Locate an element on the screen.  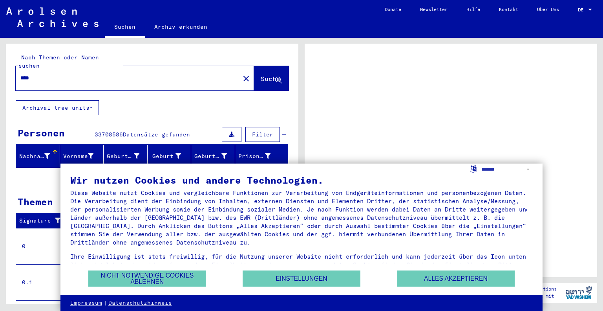
span: Filter is located at coordinates (263, 134).